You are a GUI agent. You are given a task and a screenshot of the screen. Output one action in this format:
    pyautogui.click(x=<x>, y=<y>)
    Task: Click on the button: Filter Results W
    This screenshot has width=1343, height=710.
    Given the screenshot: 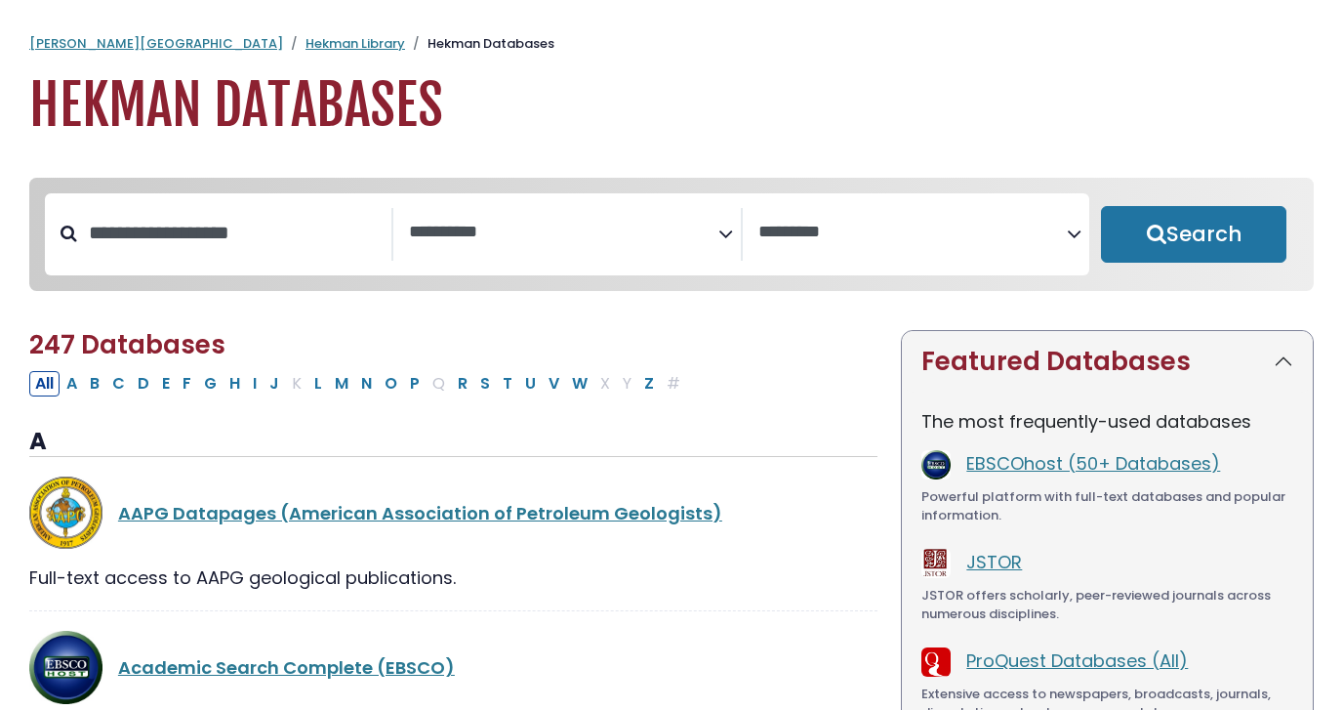 What is the action you would take?
    pyautogui.click(x=580, y=384)
    